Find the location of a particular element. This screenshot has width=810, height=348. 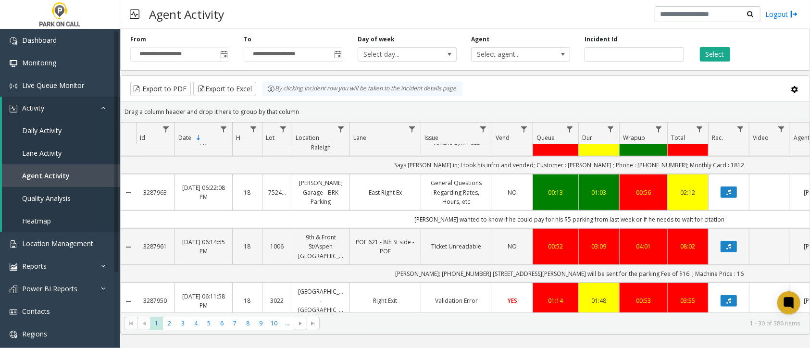

div: 02:12 is located at coordinates (688, 192).